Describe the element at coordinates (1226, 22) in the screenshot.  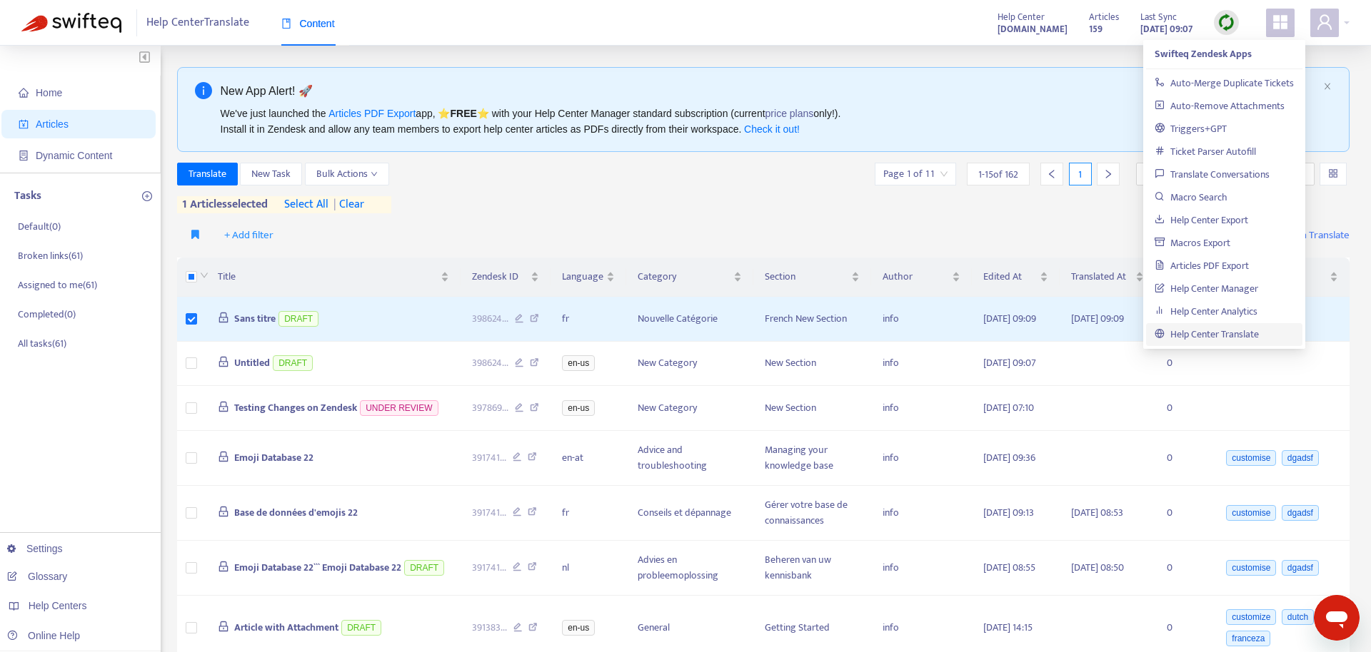
I see `img: sync.dc5367851b00ba804db3.png` at that location.